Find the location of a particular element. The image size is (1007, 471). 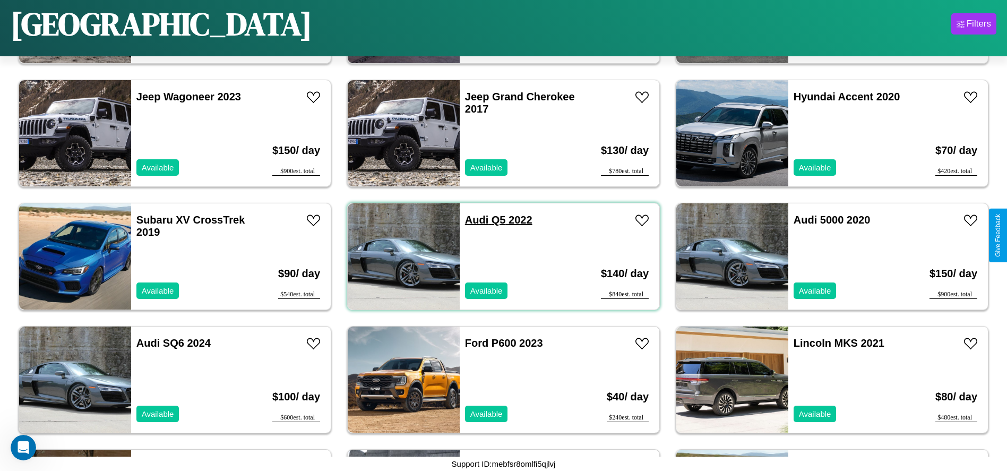

a: Jeep Wagoneer 2023 is located at coordinates (188, 97).